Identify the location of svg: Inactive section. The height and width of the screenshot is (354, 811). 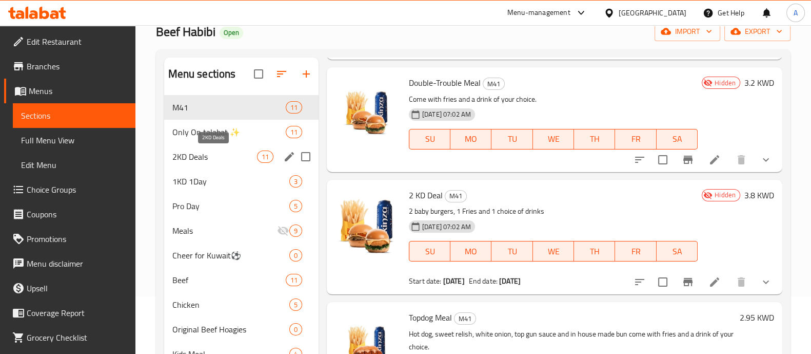
(283, 230).